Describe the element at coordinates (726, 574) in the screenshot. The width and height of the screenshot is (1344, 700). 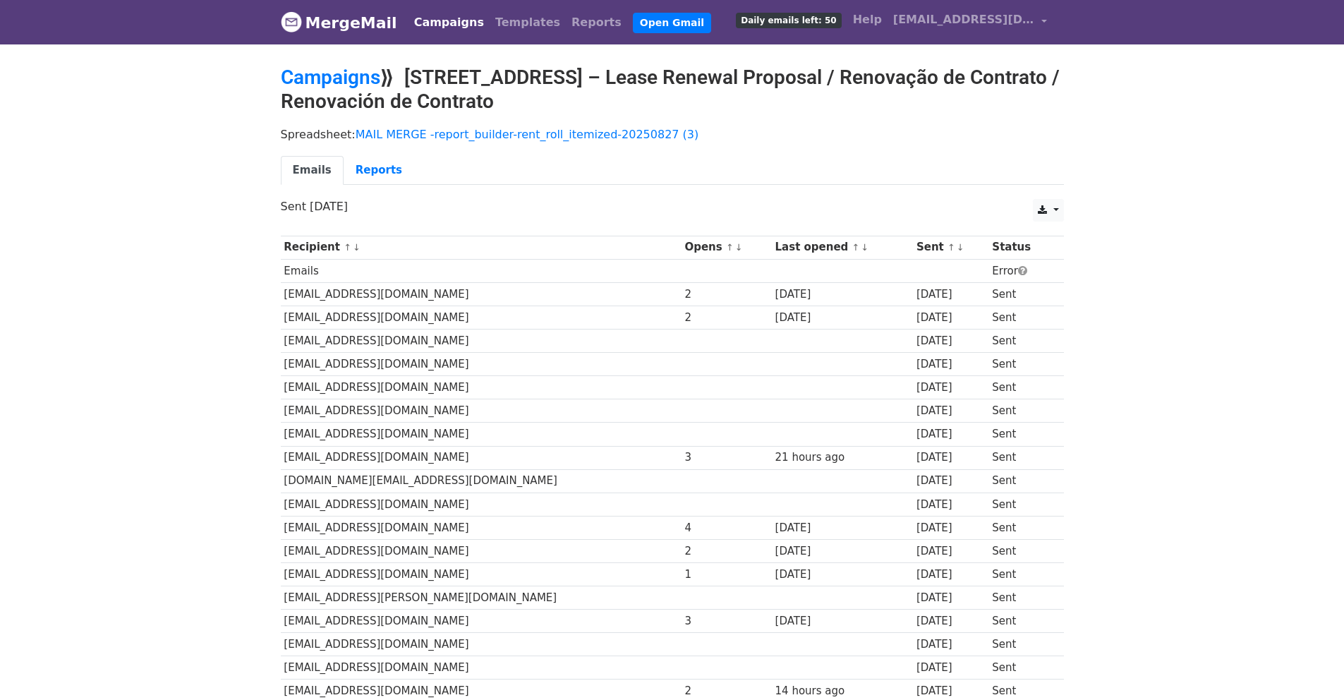
I see `div: 1` at that location.